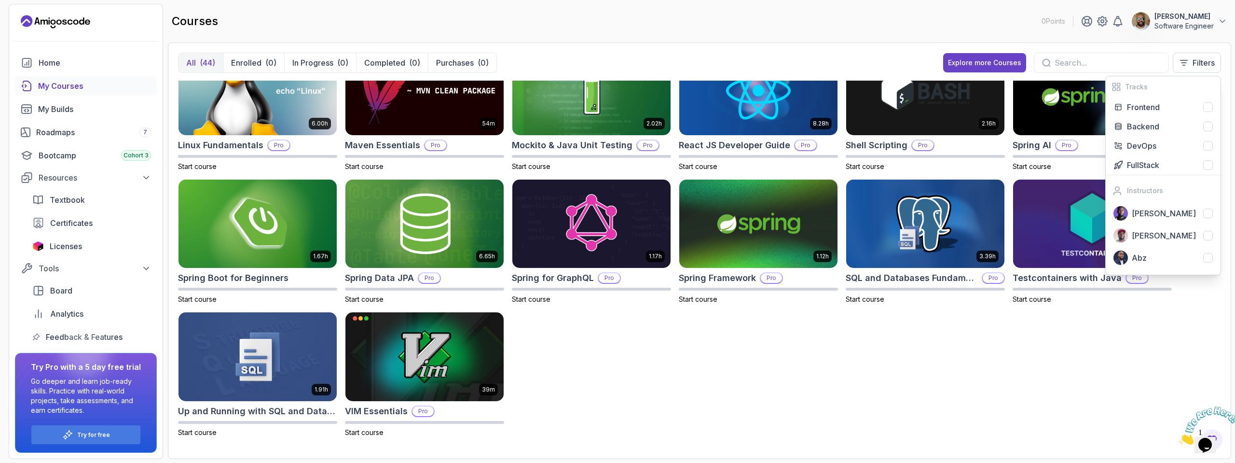  I want to click on p: 2.16h, so click(988, 123).